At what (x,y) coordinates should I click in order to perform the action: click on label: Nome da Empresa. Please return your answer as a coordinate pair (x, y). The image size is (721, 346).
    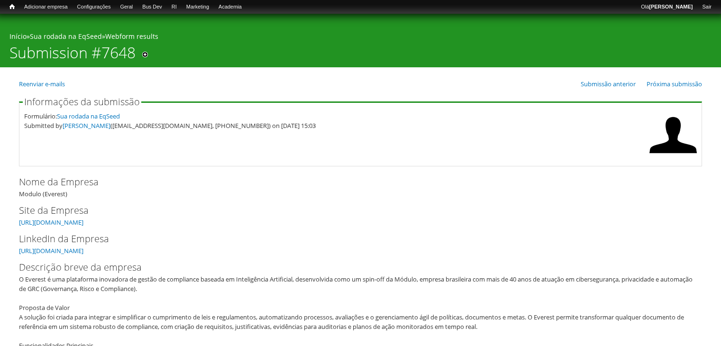
    Looking at the image, I should click on (353, 182).